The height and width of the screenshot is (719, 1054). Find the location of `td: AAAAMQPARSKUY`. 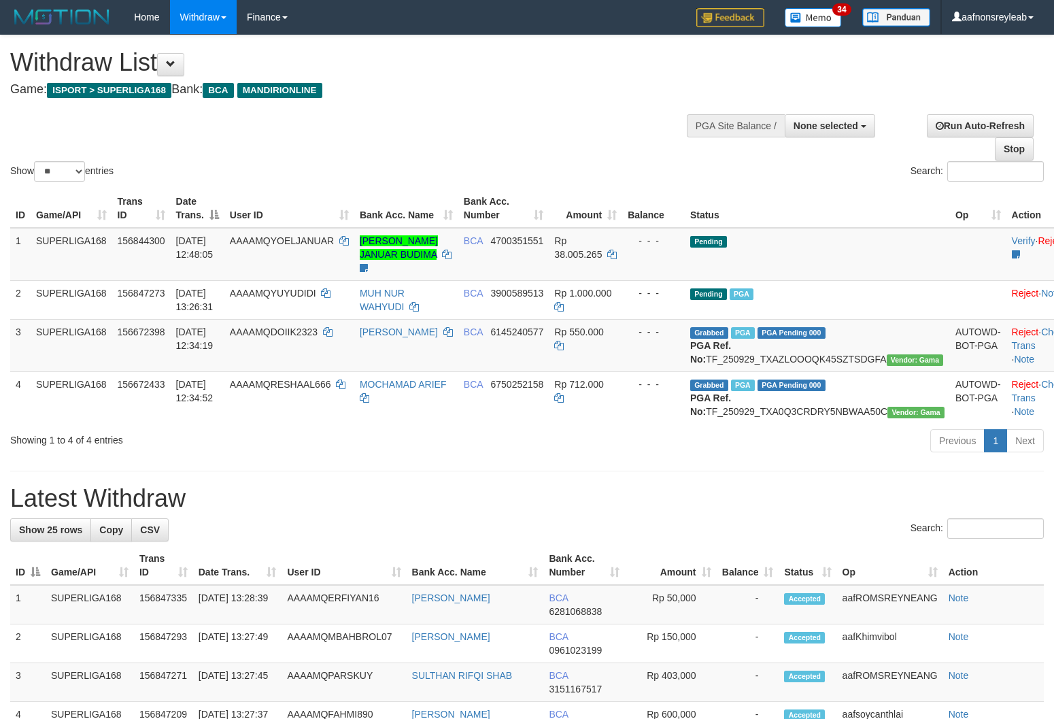

td: AAAAMQPARSKUY is located at coordinates (343, 682).